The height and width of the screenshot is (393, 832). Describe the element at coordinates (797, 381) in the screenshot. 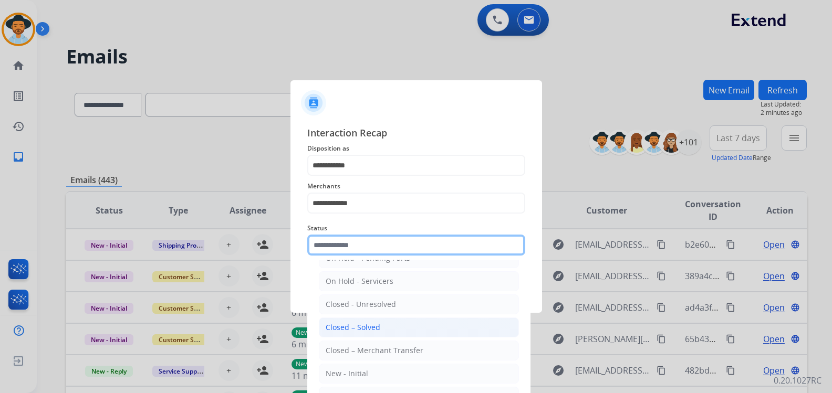

I see `p: 0.20.1027RC` at that location.